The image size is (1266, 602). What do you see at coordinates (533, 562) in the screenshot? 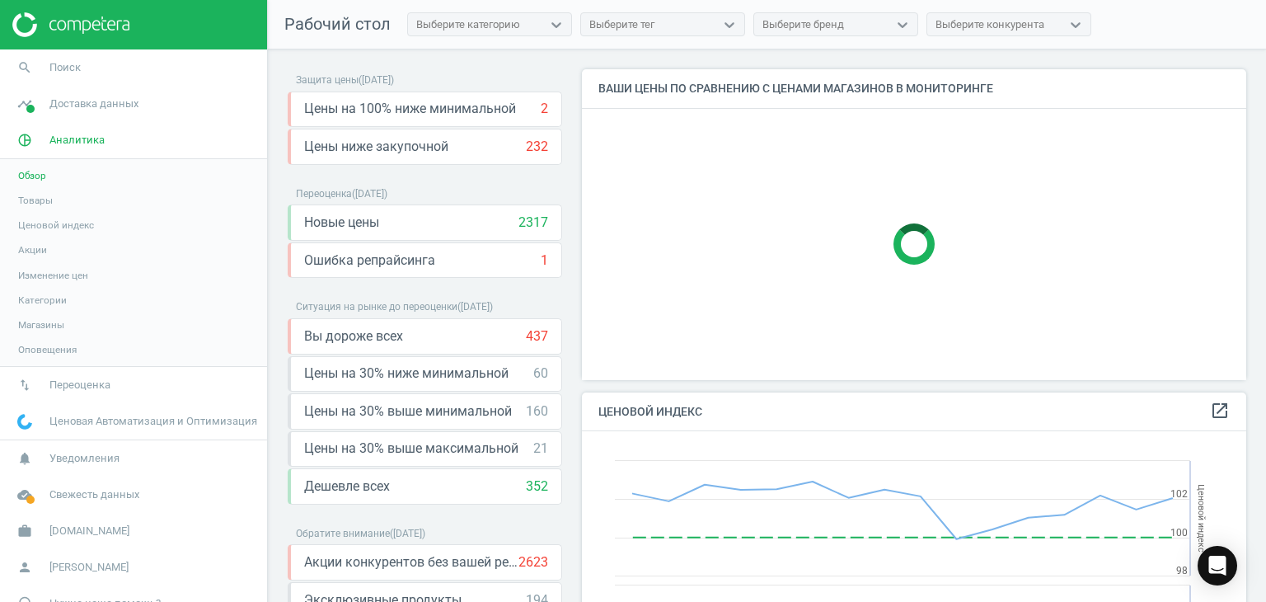
I see `div: 2623` at bounding box center [533, 562].